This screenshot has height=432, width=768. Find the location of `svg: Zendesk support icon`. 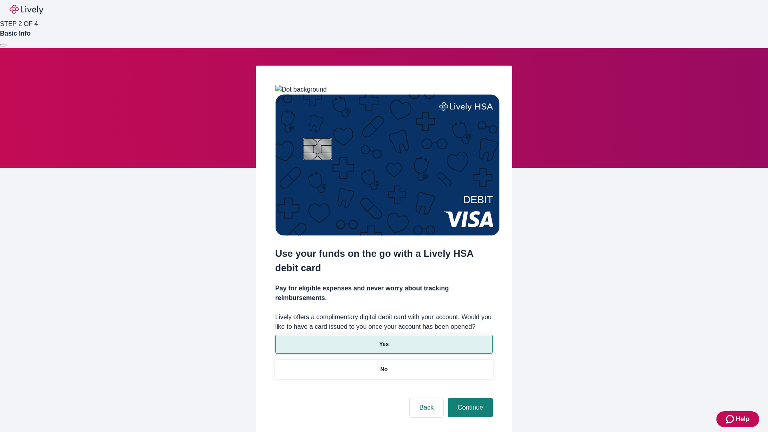

svg: Zendesk support icon is located at coordinates (731, 419).